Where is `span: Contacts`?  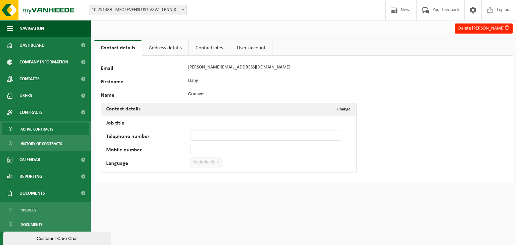
span: Contacts is located at coordinates (30, 79).